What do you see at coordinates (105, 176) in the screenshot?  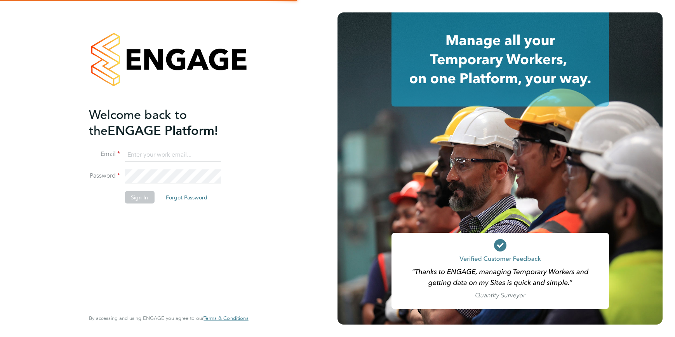 I see `label: Password` at bounding box center [105, 176].